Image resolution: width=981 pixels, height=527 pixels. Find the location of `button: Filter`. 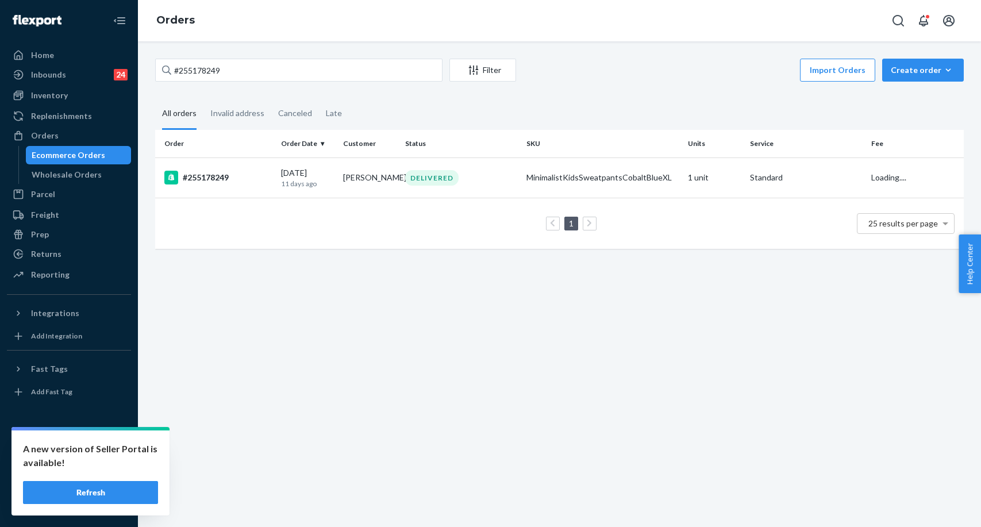

button: Filter is located at coordinates (483, 70).